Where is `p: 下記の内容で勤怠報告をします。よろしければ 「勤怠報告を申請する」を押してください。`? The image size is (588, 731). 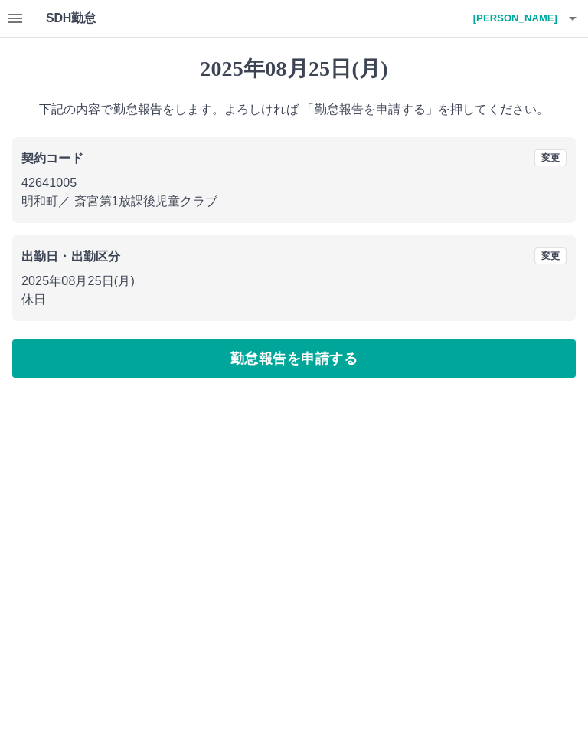 p: 下記の内容で勤怠報告をします。よろしければ 「勤怠報告を申請する」を押してください。 is located at coordinates (294, 110).